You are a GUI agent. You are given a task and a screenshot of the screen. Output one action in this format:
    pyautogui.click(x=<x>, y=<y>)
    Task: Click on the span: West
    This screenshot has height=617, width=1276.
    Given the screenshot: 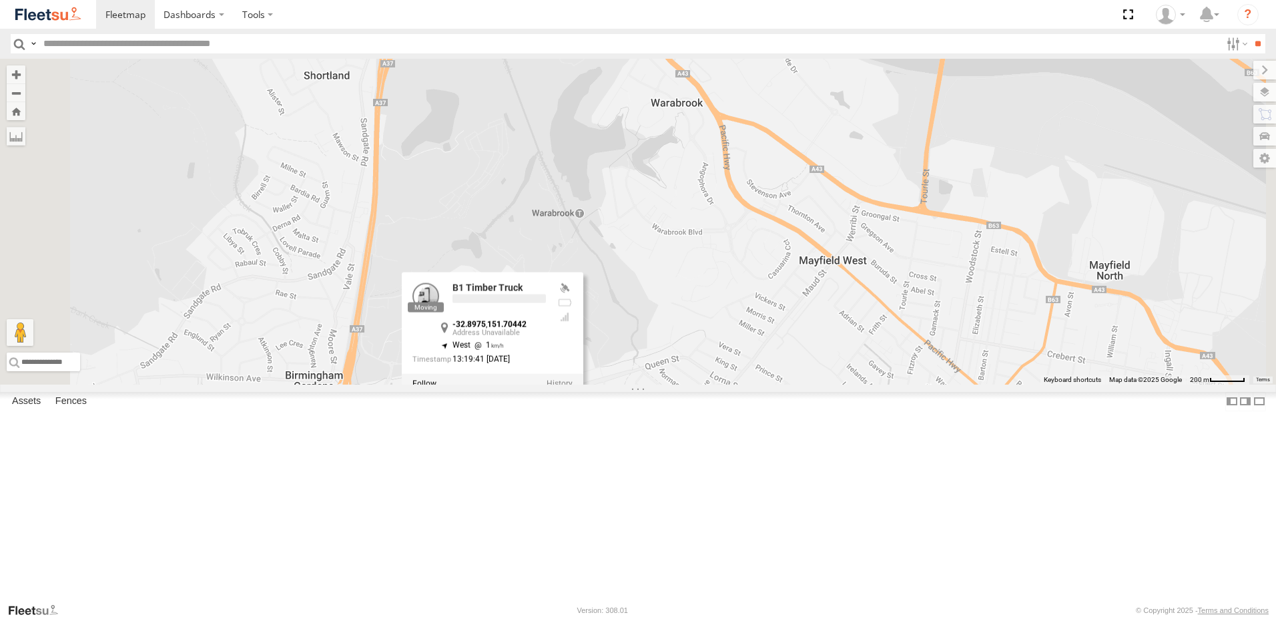 What is the action you would take?
    pyautogui.click(x=461, y=345)
    